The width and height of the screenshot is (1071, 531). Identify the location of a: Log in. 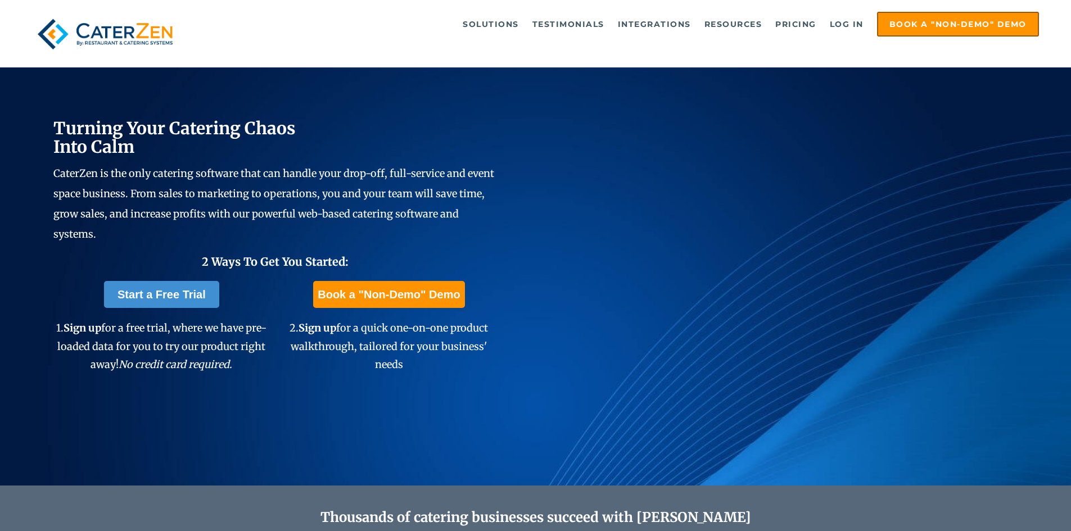
(846, 24).